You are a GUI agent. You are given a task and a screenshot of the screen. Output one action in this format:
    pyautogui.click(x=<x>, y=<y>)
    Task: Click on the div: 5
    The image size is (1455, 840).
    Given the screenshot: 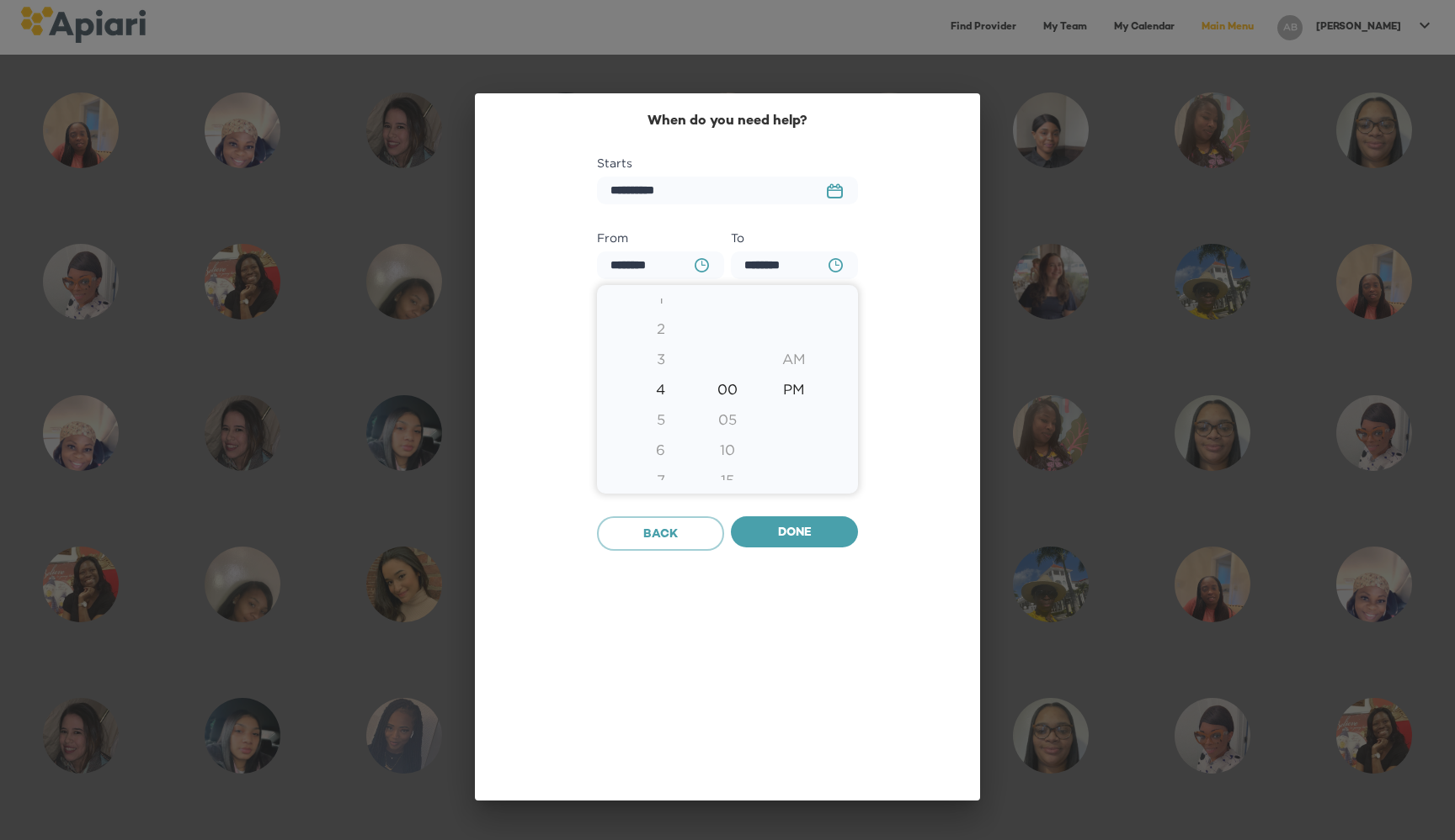 What is the action you would take?
    pyautogui.click(x=660, y=420)
    